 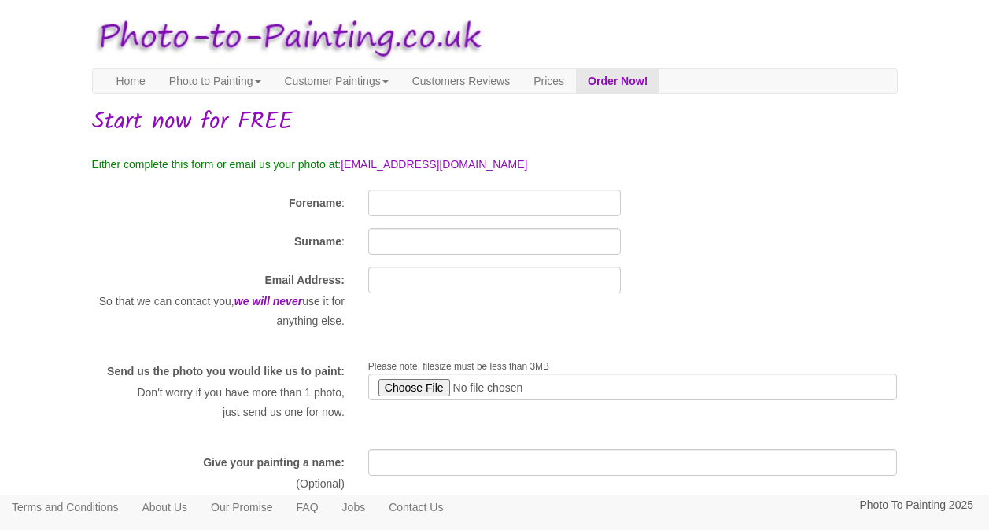 I want to click on a: Prices, so click(x=548, y=81).